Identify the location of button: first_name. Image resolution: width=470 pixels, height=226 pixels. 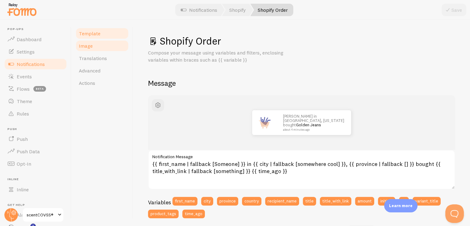
(185, 201).